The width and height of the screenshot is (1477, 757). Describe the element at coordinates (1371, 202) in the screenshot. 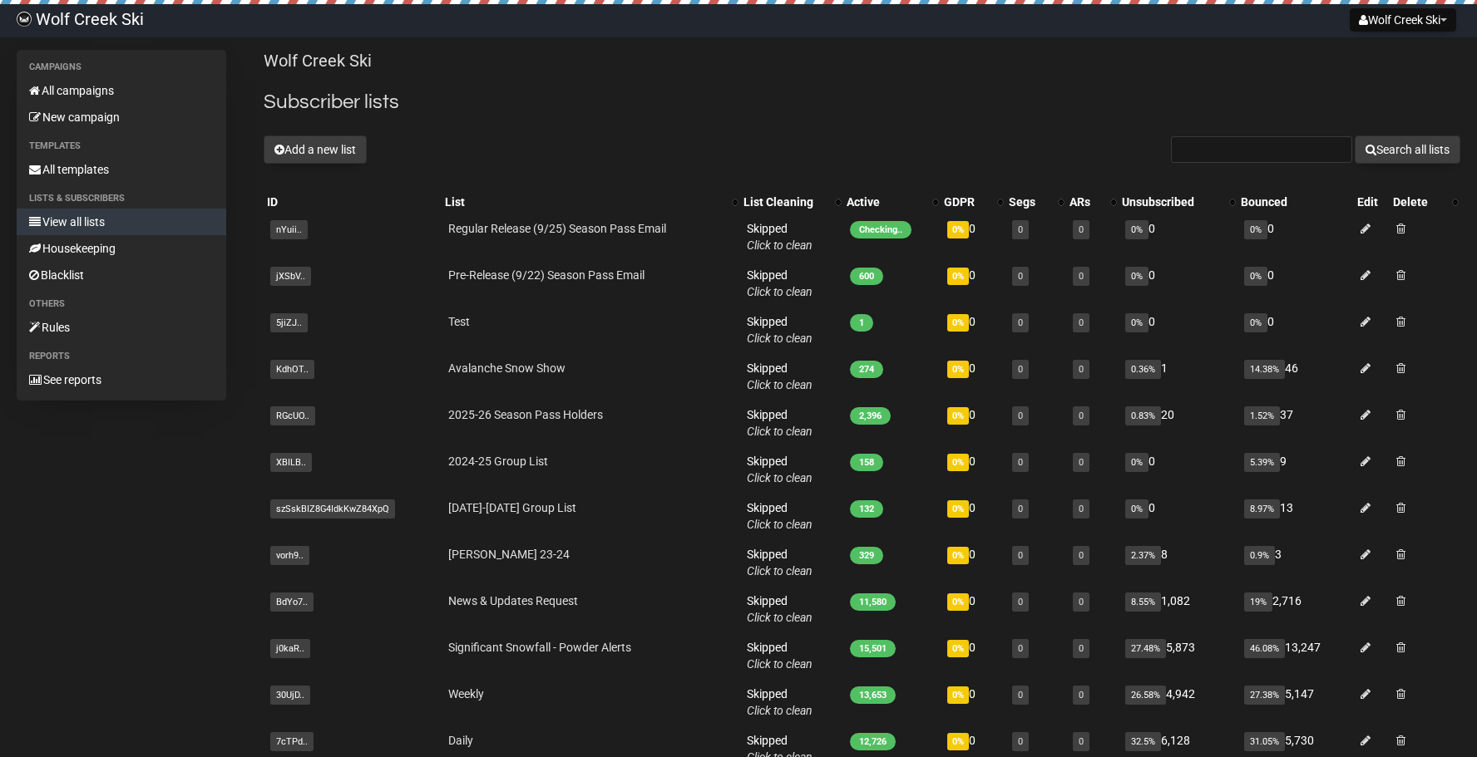

I see `div: Edit` at that location.